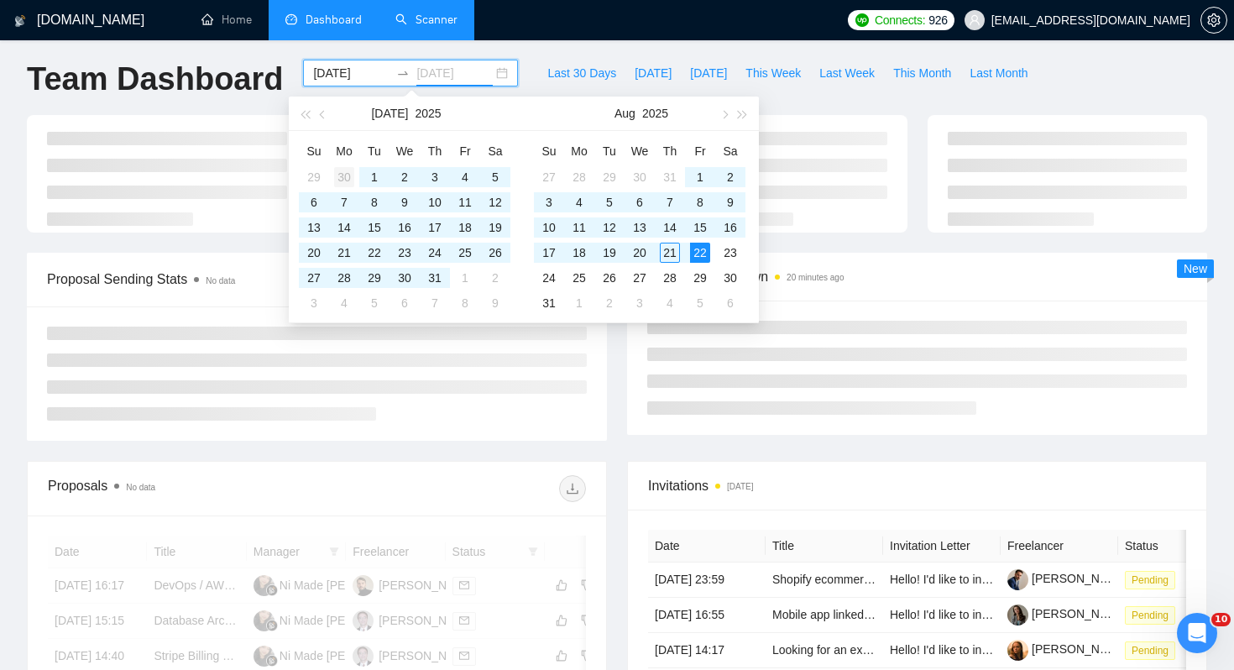  What do you see at coordinates (405, 202) in the screenshot?
I see `td: 2025-07-09` at bounding box center [405, 202].